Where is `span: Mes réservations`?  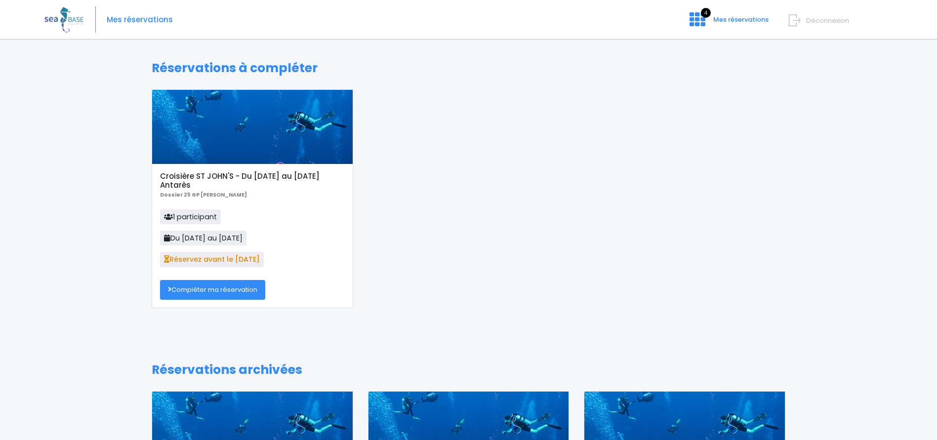
span: Mes réservations is located at coordinates (741, 19).